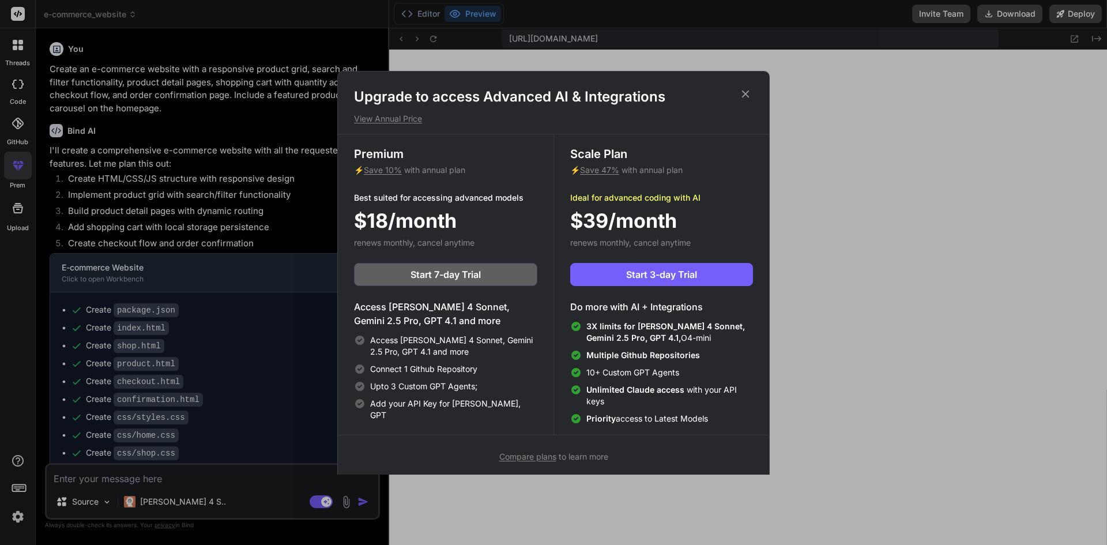 The width and height of the screenshot is (1107, 545). What do you see at coordinates (446, 275) in the screenshot?
I see `button: Start 7-day Trial` at bounding box center [446, 275].